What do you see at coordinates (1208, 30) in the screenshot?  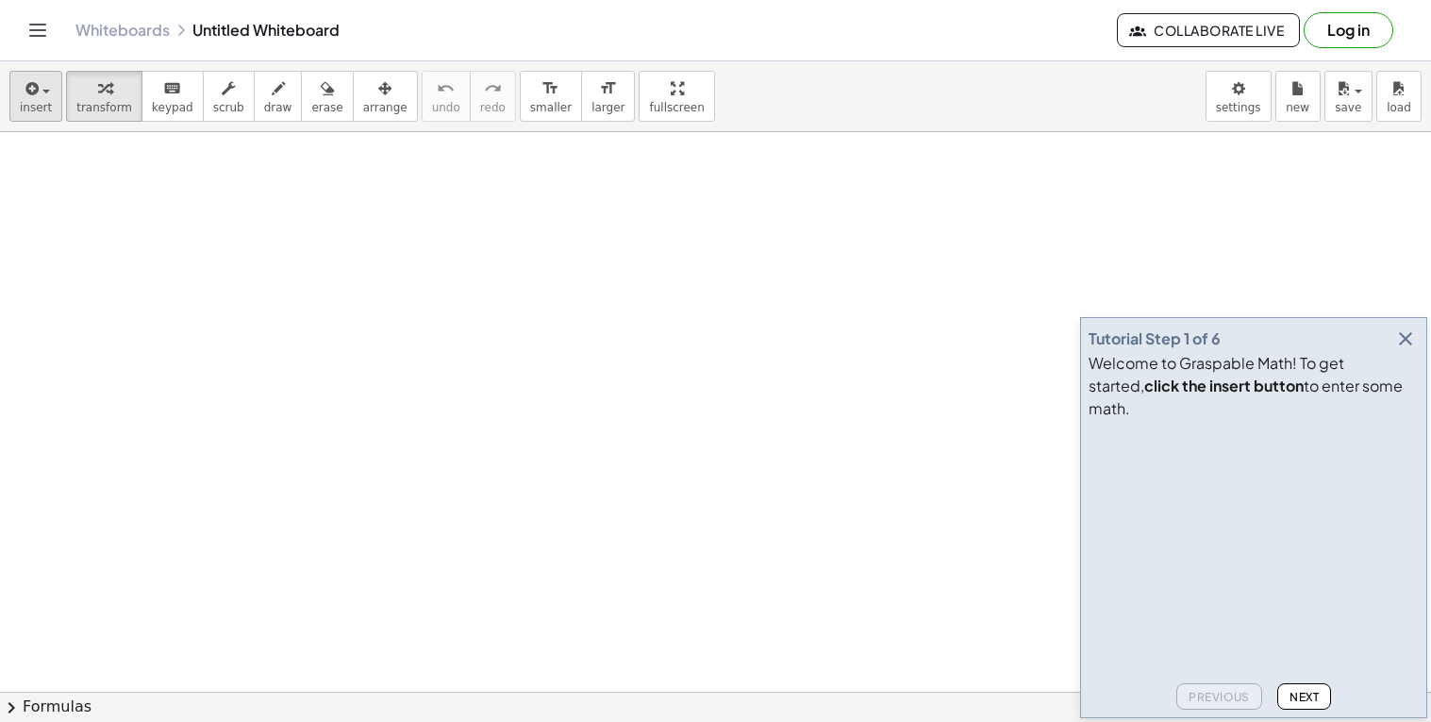 I see `span: Collaborate Live` at bounding box center [1208, 30].